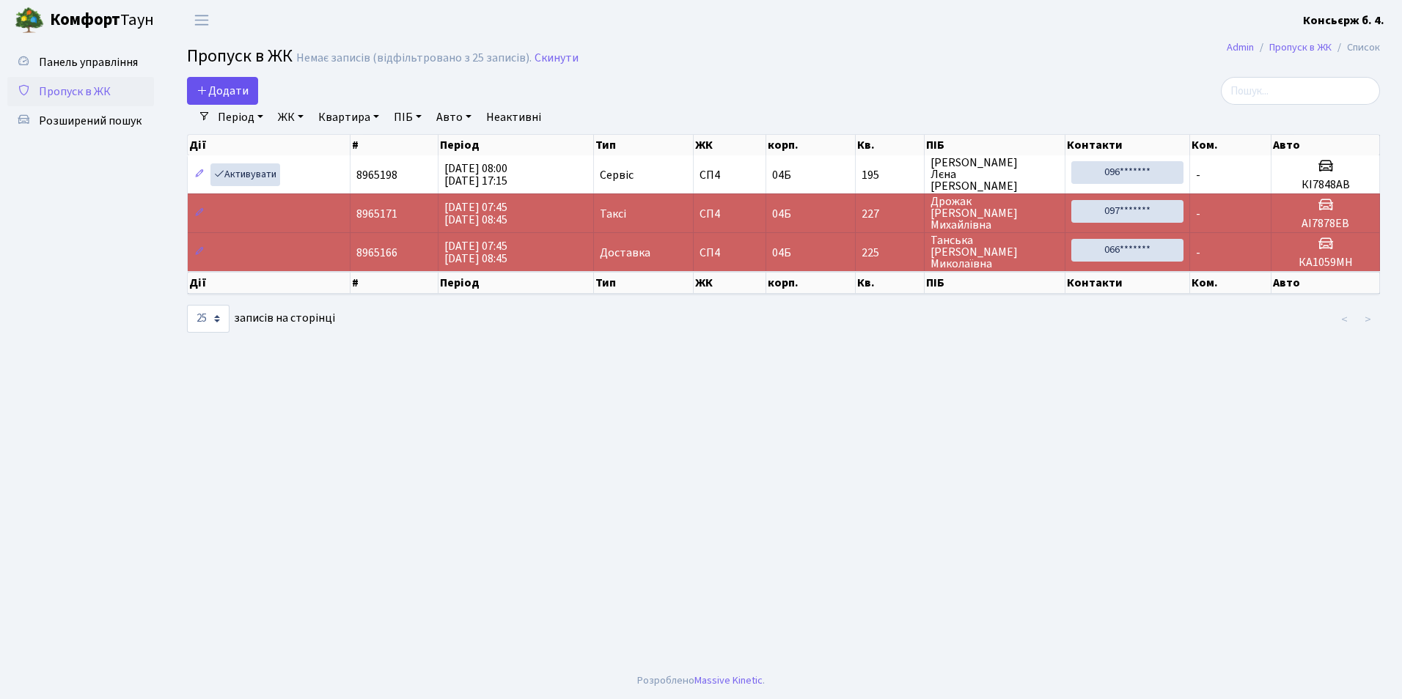  Describe the element at coordinates (889, 214) in the screenshot. I see `span: 227` at that location.